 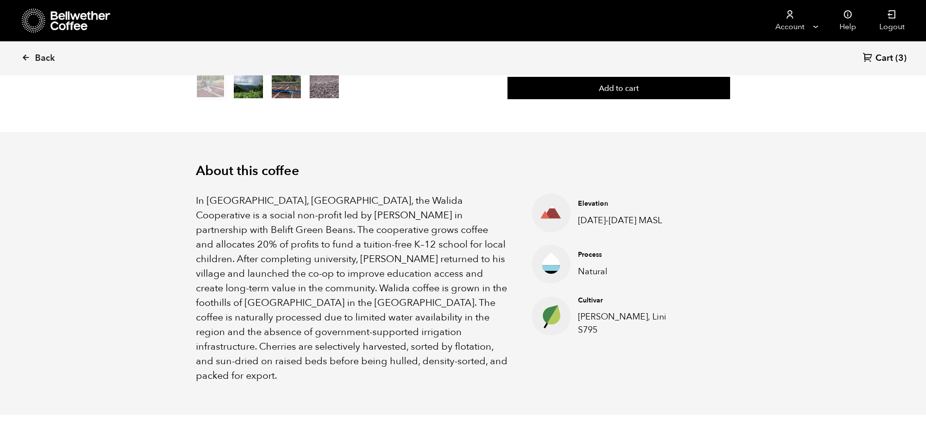 What do you see at coordinates (629, 300) in the screenshot?
I see `h4: Cultivar` at bounding box center [629, 300].